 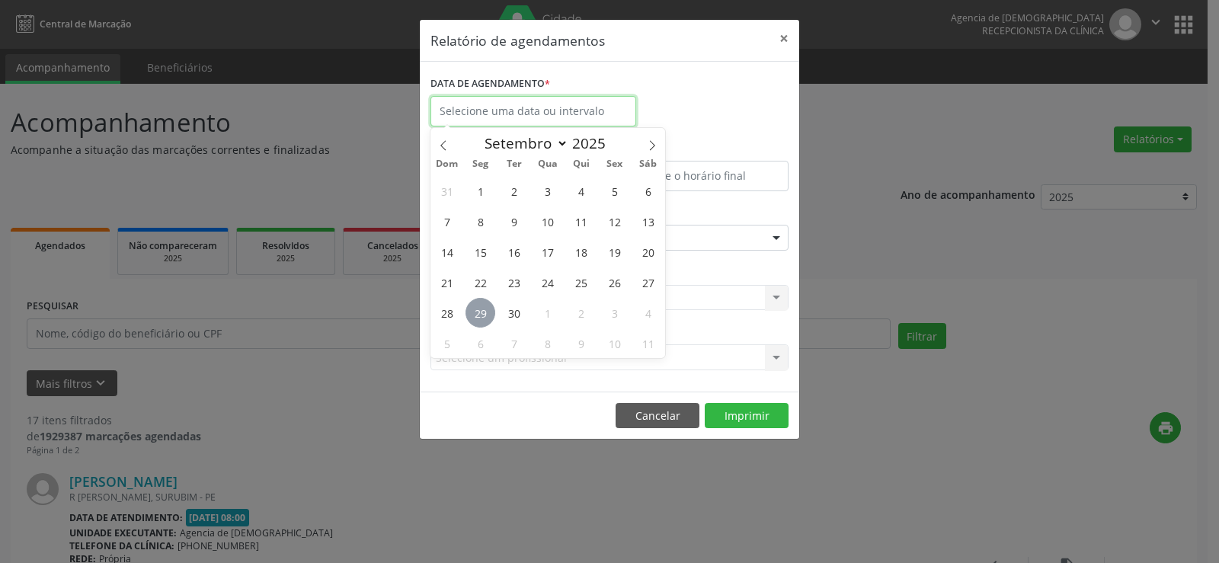 I want to click on span: Outubro 11, 2025, so click(x=648, y=343).